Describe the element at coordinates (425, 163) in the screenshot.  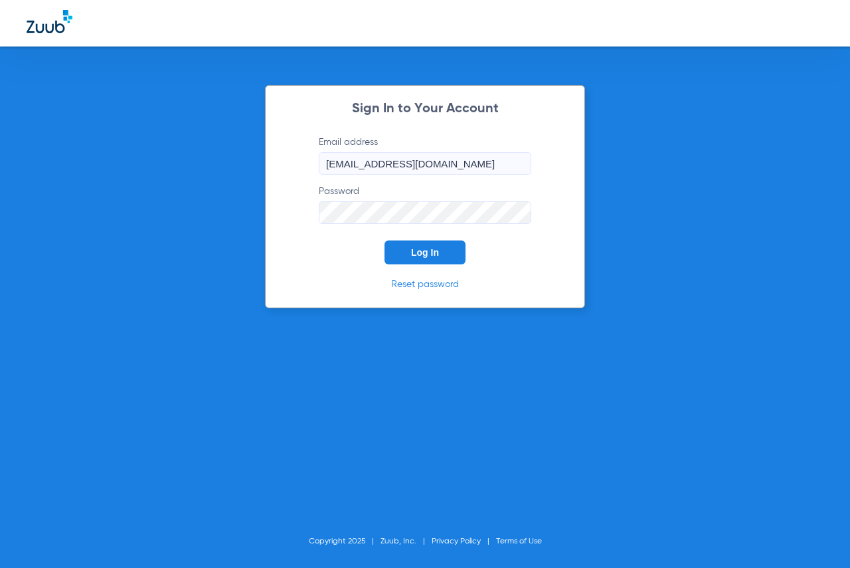
I see `input: Email address` at that location.